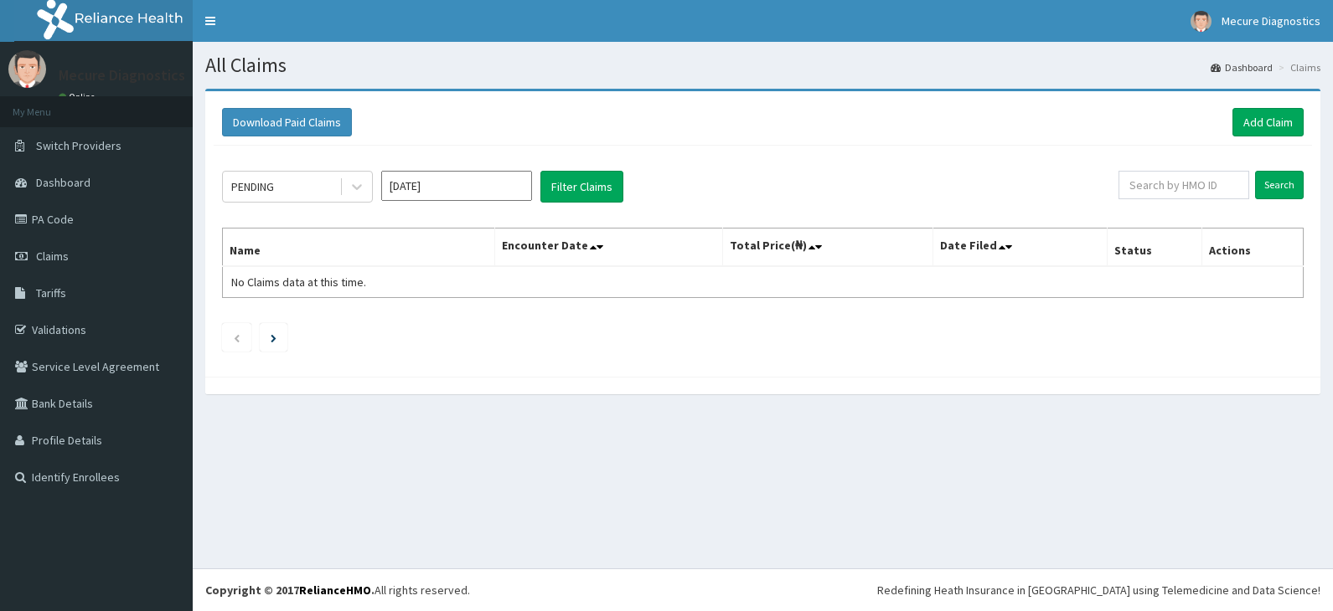 This screenshot has height=611, width=1333. Describe the element at coordinates (1251, 248) in the screenshot. I see `th: Actions` at that location.